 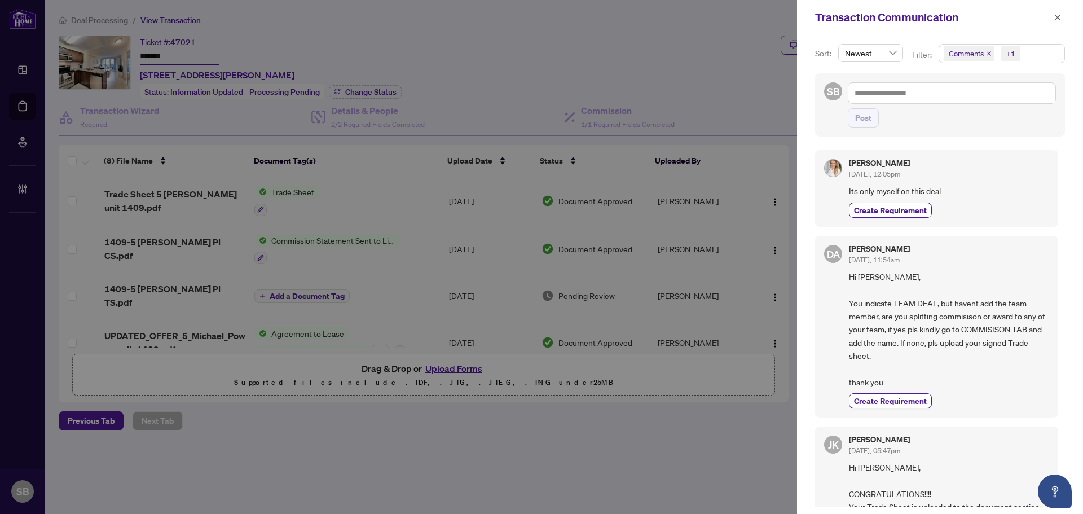 What do you see at coordinates (833, 168) in the screenshot?
I see `img: Profile Icon` at bounding box center [833, 168].